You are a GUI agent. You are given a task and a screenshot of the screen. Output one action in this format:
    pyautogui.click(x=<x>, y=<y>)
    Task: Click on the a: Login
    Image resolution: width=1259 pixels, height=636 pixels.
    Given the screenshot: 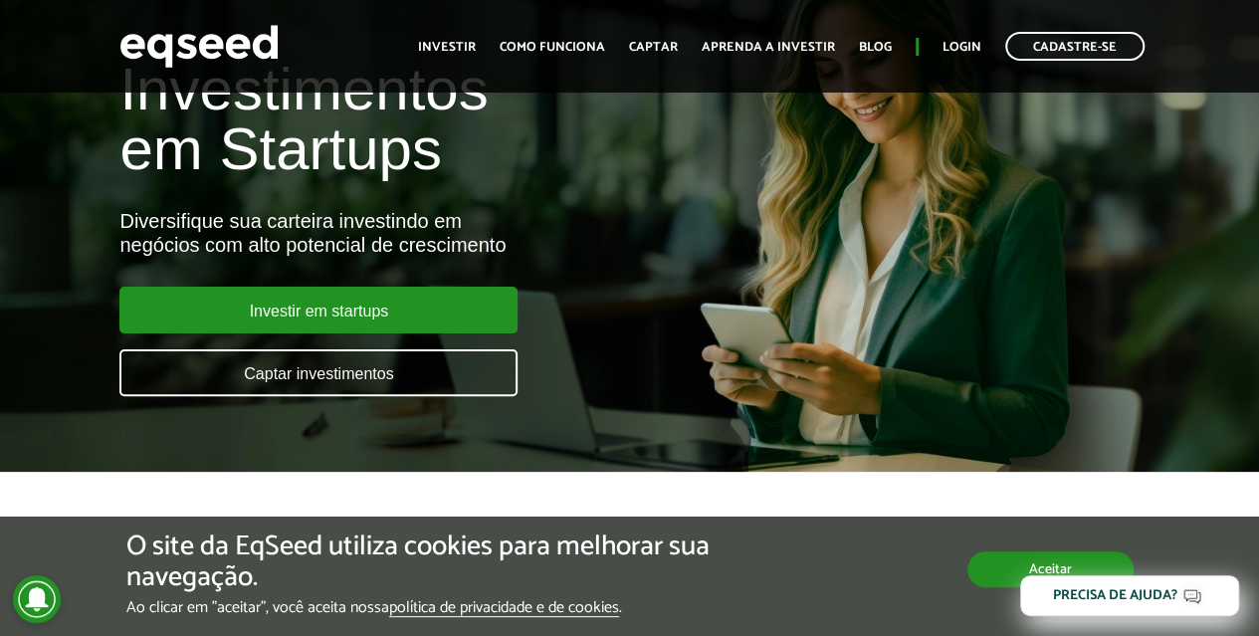 What is the action you would take?
    pyautogui.click(x=961, y=47)
    